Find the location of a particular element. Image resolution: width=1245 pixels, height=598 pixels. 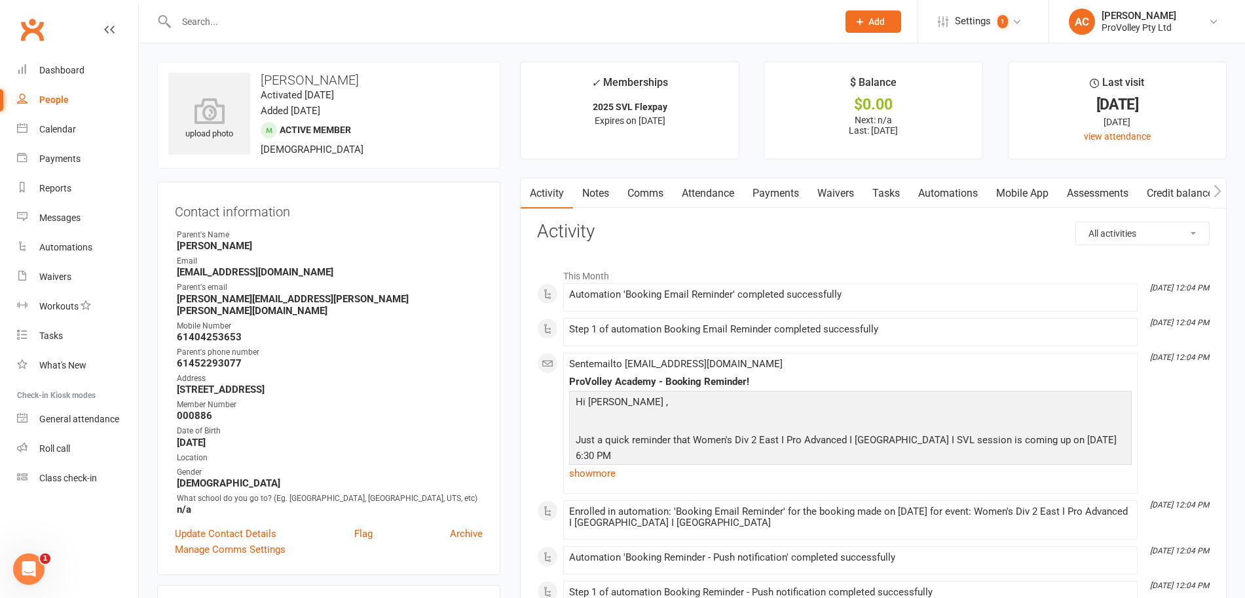

div: Step 1 of automation Booking Email Reminder completed successfully is located at coordinates (850, 329).